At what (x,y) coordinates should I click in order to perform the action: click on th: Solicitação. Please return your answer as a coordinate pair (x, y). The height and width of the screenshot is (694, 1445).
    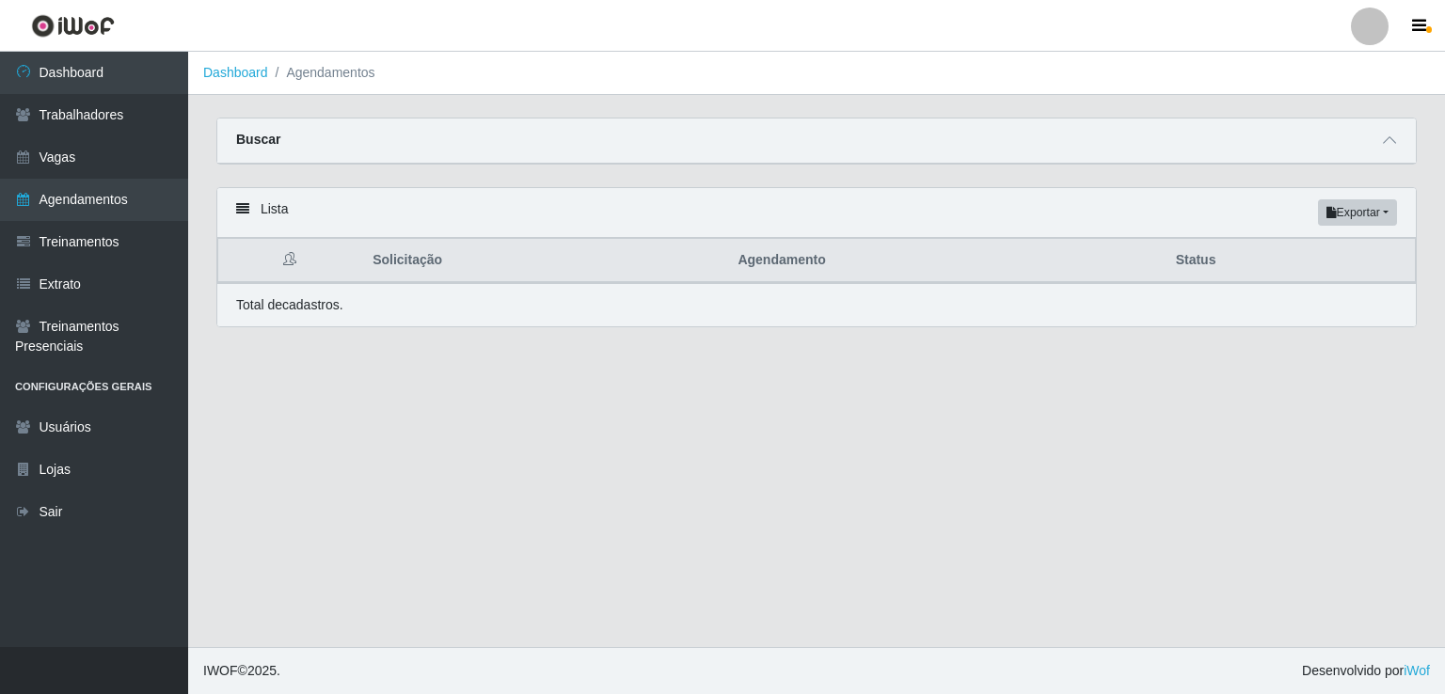
    Looking at the image, I should click on (544, 261).